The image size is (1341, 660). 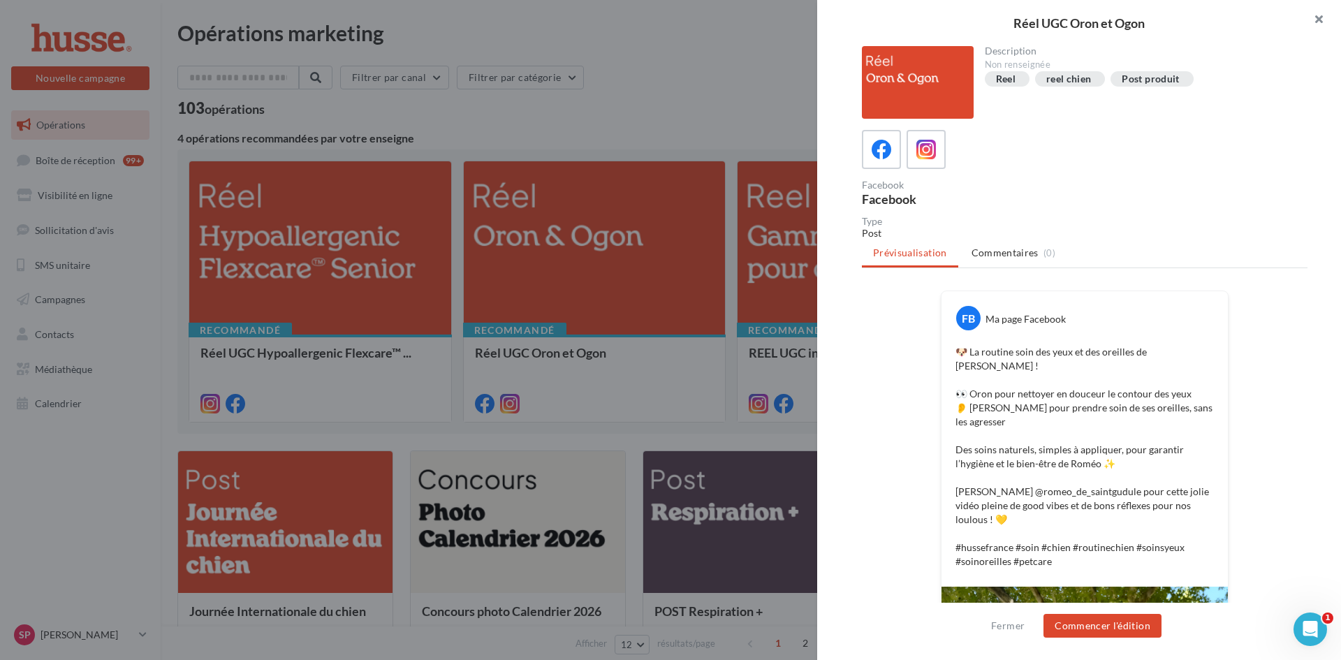 What do you see at coordinates (1102, 626) in the screenshot?
I see `button: Commencer l'édition` at bounding box center [1102, 626].